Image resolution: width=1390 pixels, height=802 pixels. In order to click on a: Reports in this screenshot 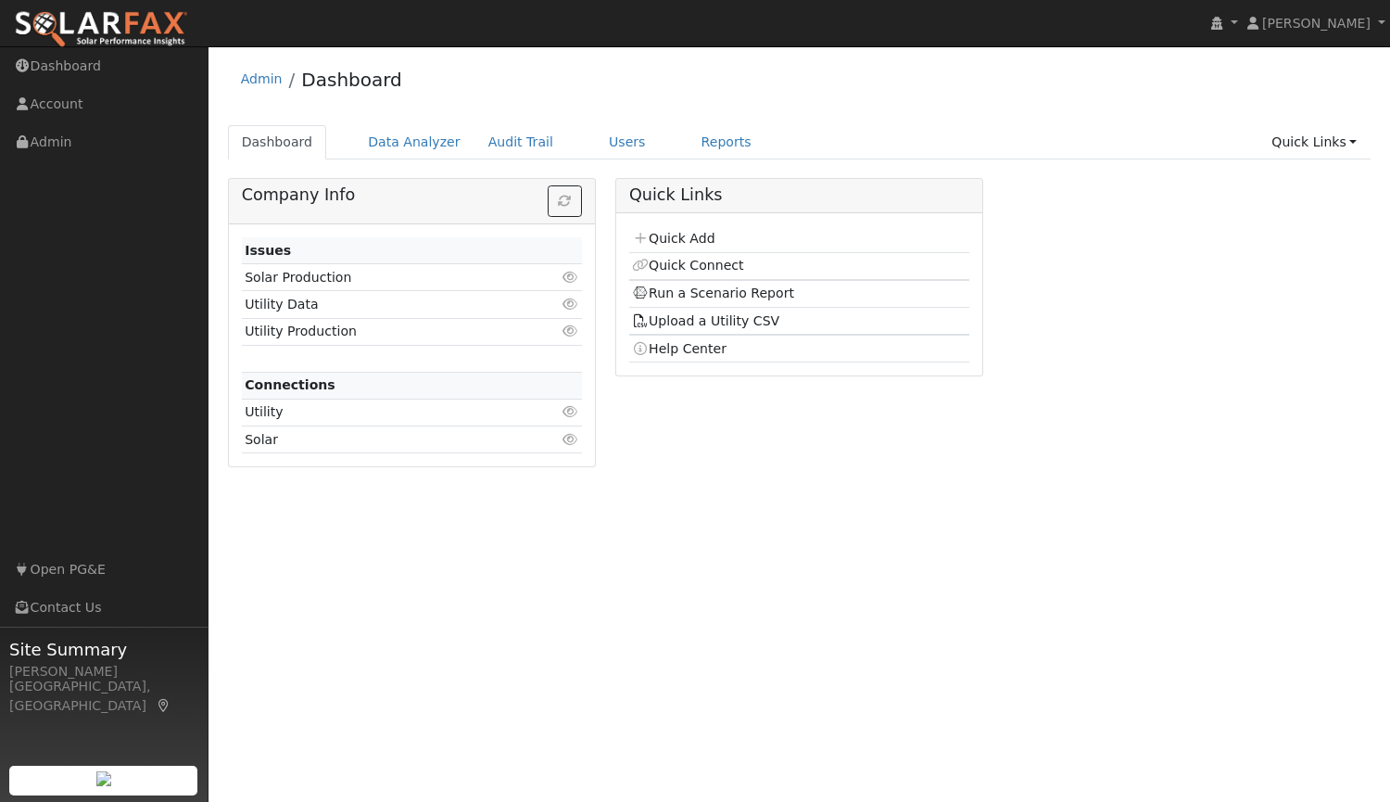, I will do `click(727, 142)`.